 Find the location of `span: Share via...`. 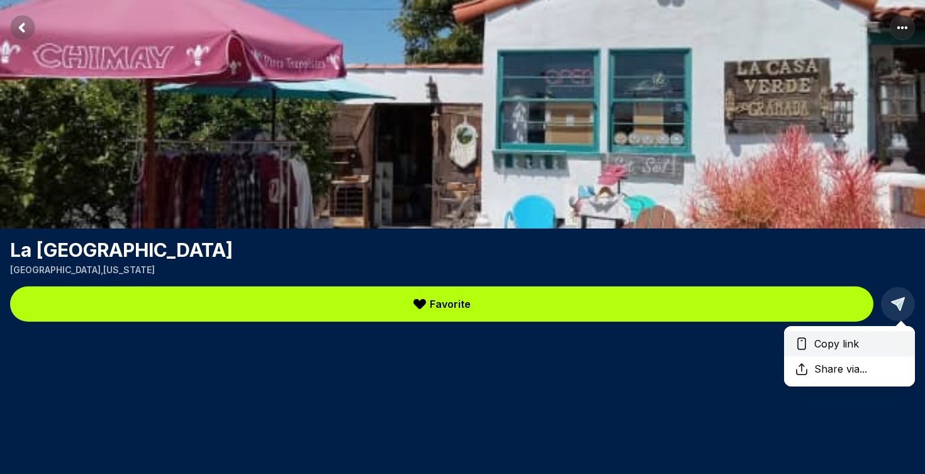

span: Share via... is located at coordinates (841, 369).